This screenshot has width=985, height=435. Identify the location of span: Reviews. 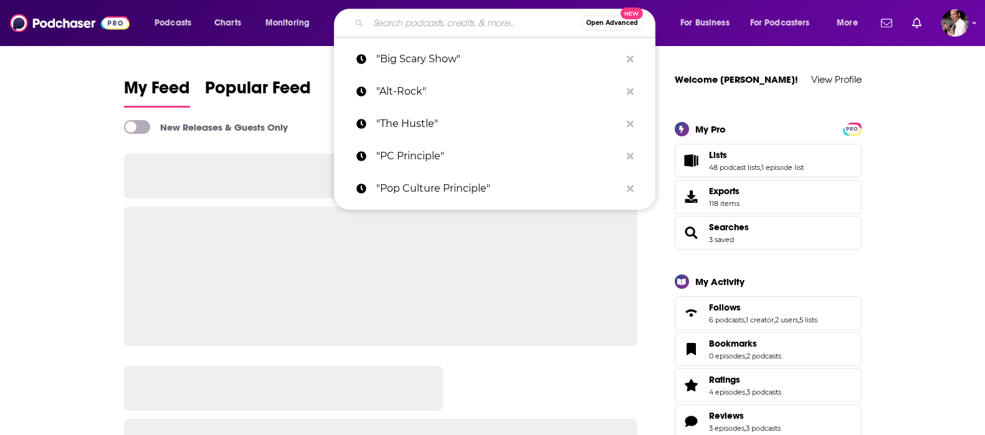
(726, 416).